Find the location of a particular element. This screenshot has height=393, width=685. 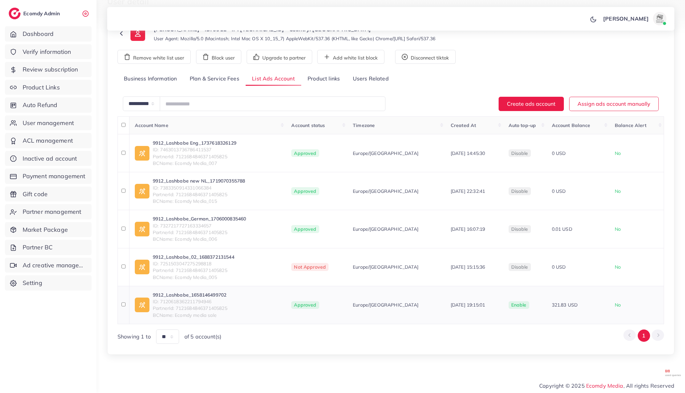

span: of 5 account(s) is located at coordinates (203, 337).